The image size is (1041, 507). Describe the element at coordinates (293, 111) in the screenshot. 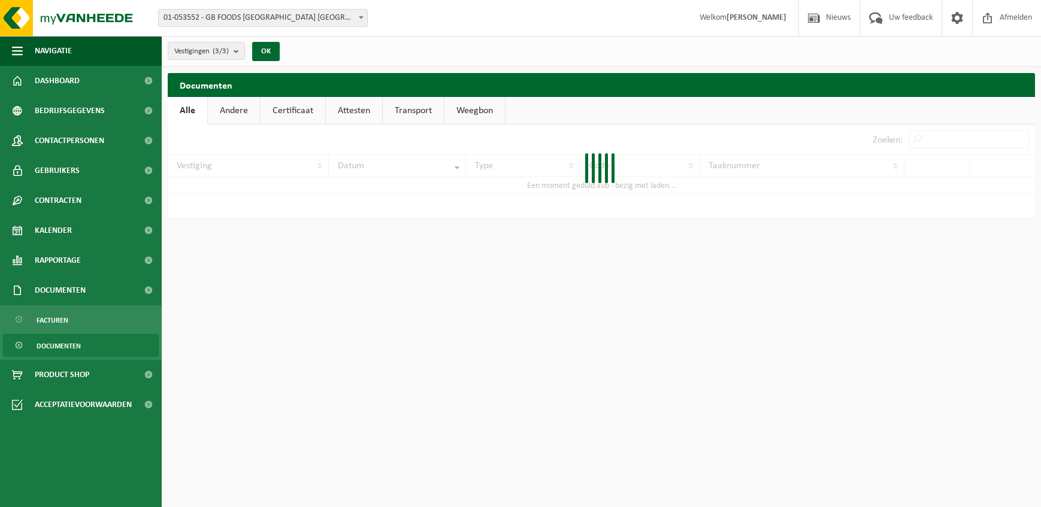

I see `a: Certificaat` at that location.